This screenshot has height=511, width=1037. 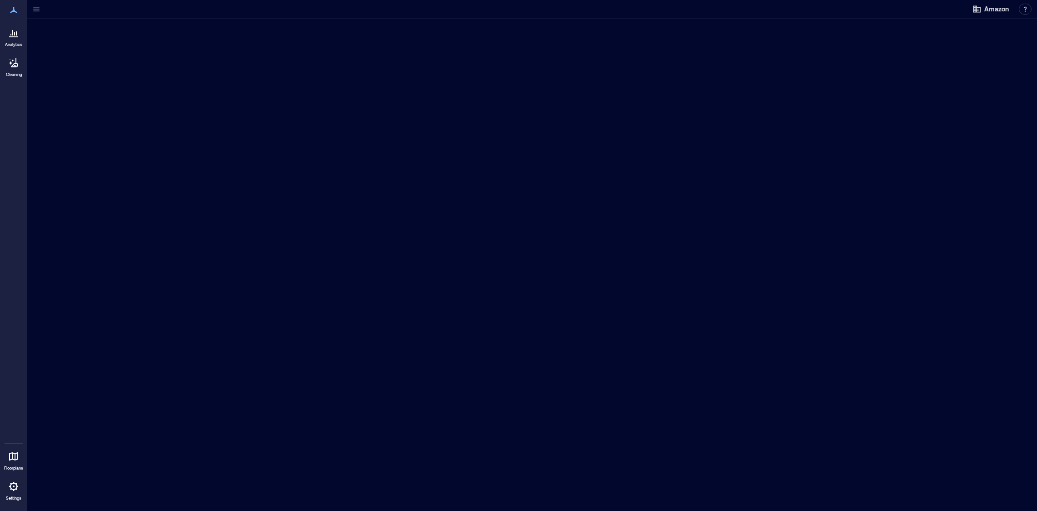 What do you see at coordinates (14, 36) in the screenshot?
I see `a: Analytics` at bounding box center [14, 36].